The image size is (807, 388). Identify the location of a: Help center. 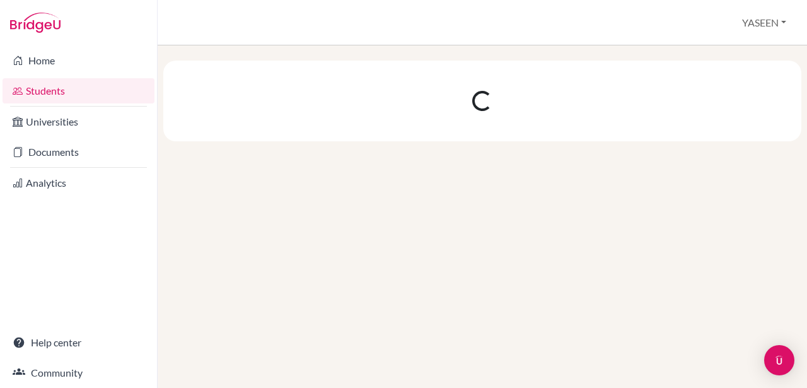
(78, 343).